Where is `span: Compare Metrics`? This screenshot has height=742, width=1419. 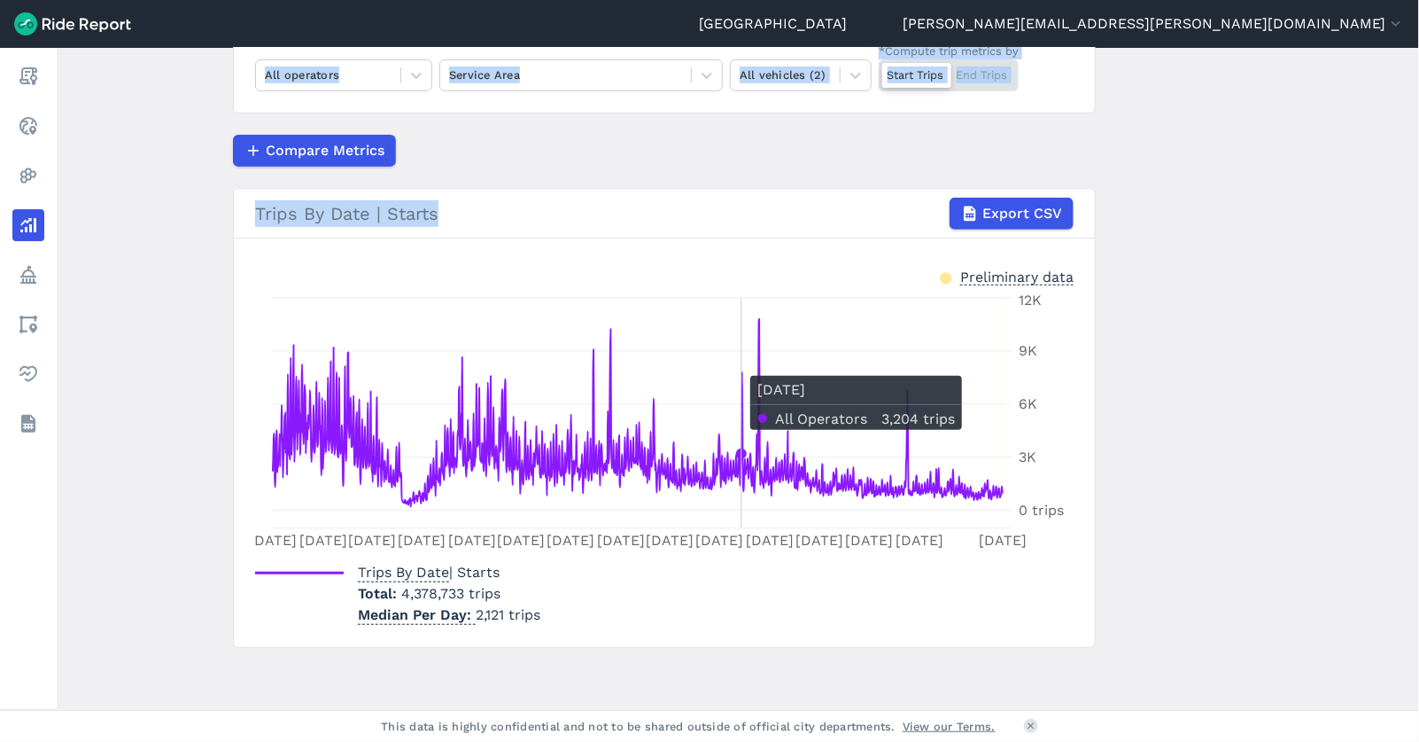 span: Compare Metrics is located at coordinates (325, 151).